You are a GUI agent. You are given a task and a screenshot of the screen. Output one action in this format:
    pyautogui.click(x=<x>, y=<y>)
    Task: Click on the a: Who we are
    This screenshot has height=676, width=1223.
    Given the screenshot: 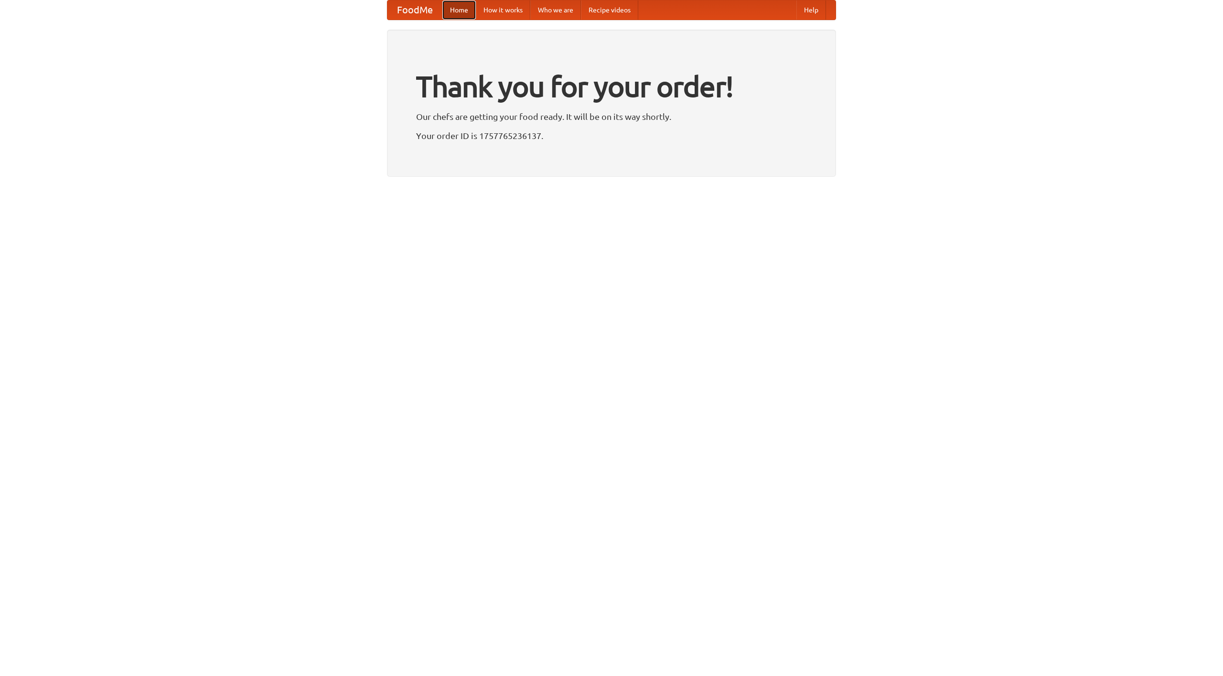 What is the action you would take?
    pyautogui.click(x=556, y=10)
    